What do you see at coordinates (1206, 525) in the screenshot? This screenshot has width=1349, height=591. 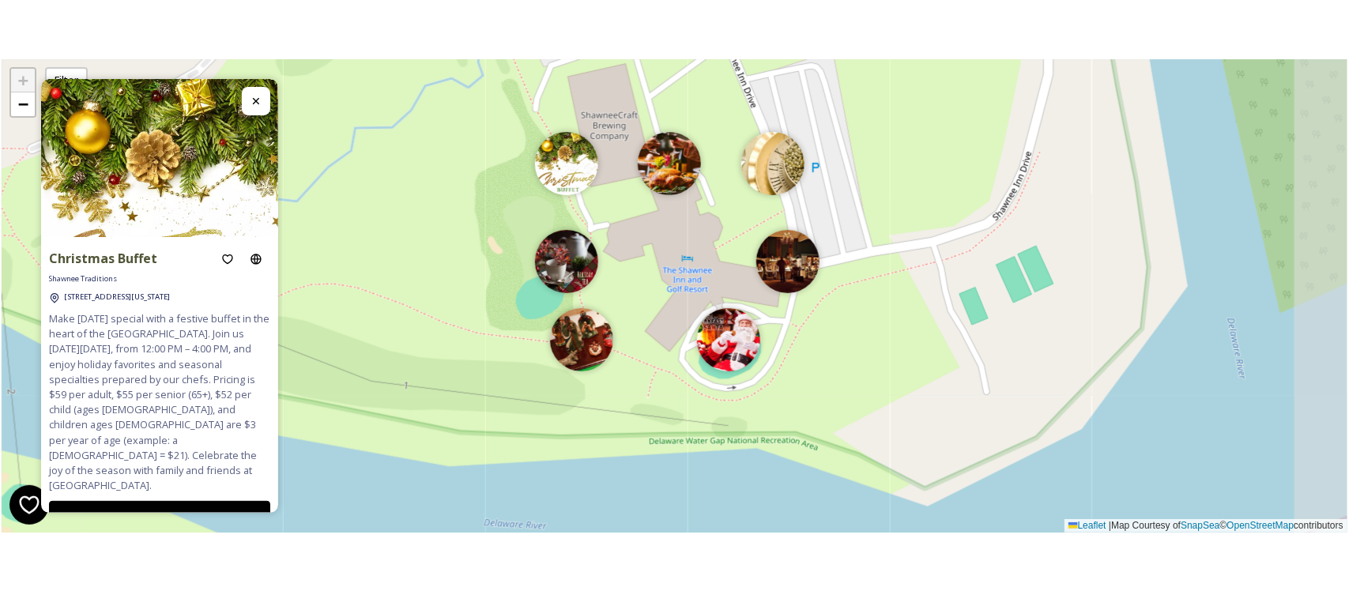 I see `div: Map Courtesy of © contributors` at bounding box center [1206, 525].